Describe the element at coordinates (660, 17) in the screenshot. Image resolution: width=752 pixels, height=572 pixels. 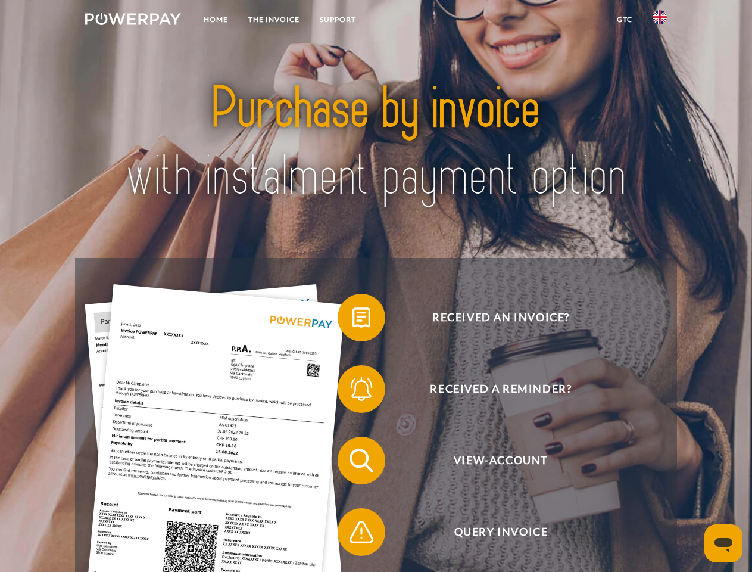
I see `img: en` at that location.